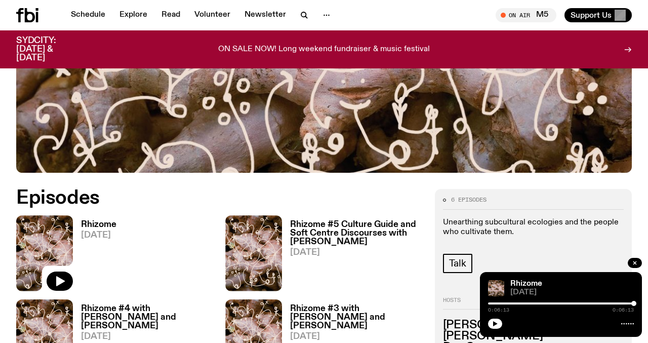 This screenshot has height=343, width=648. What do you see at coordinates (171, 15) in the screenshot?
I see `a: Read` at bounding box center [171, 15].